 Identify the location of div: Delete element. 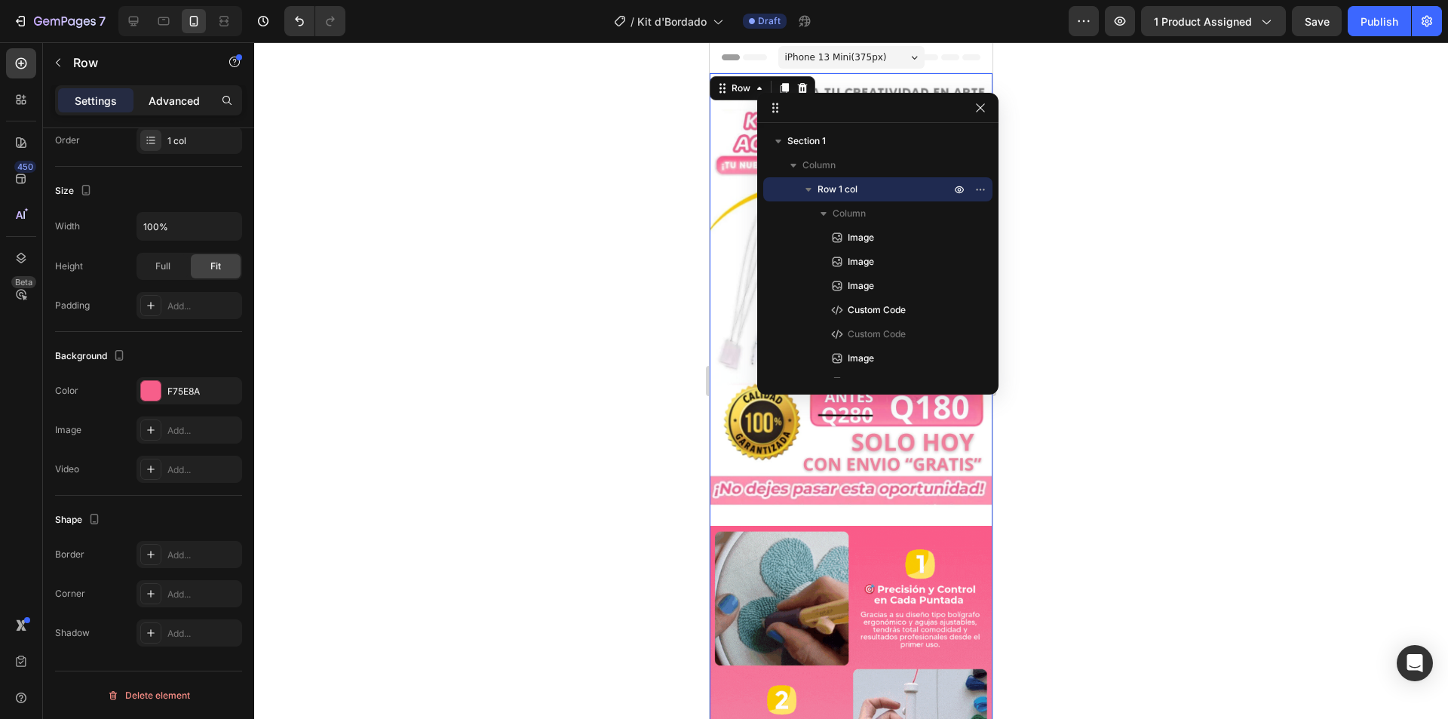
(149, 695).